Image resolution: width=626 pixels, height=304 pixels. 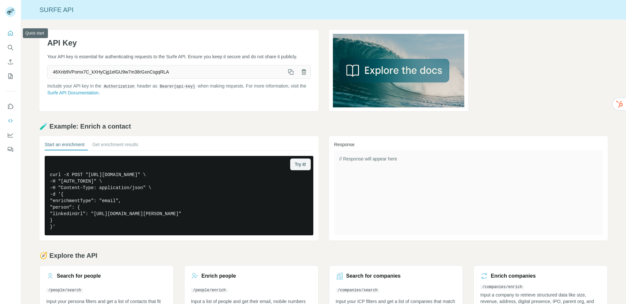 What do you see at coordinates (323, 10) in the screenshot?
I see `div: Surfe API` at bounding box center [323, 10].